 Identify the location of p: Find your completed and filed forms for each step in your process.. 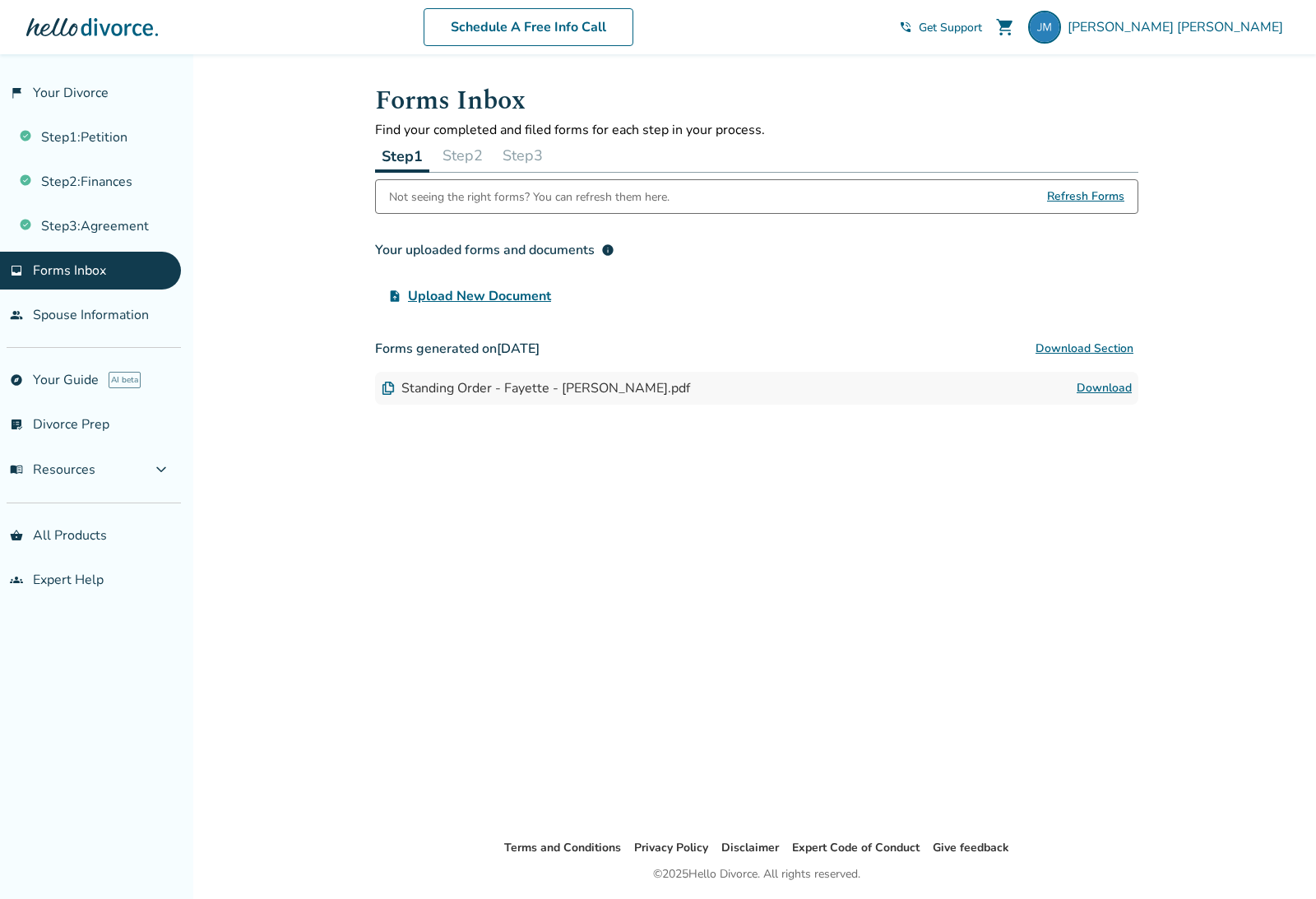
(756, 130).